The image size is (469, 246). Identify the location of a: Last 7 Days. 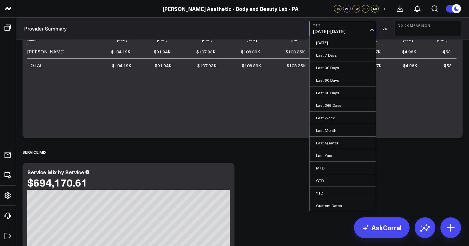
(343, 55).